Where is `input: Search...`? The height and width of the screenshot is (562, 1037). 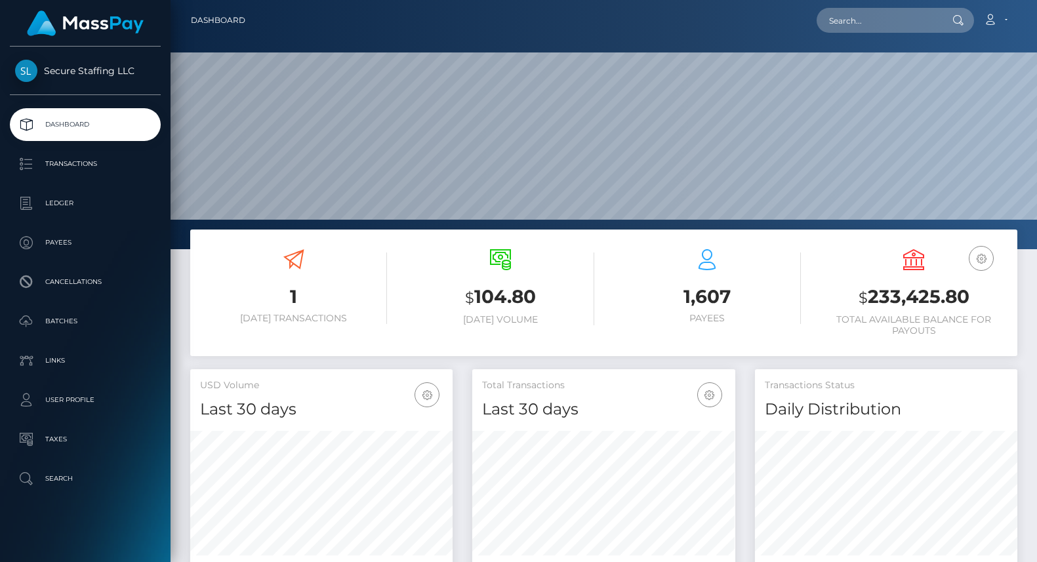 input: Search... is located at coordinates (878, 20).